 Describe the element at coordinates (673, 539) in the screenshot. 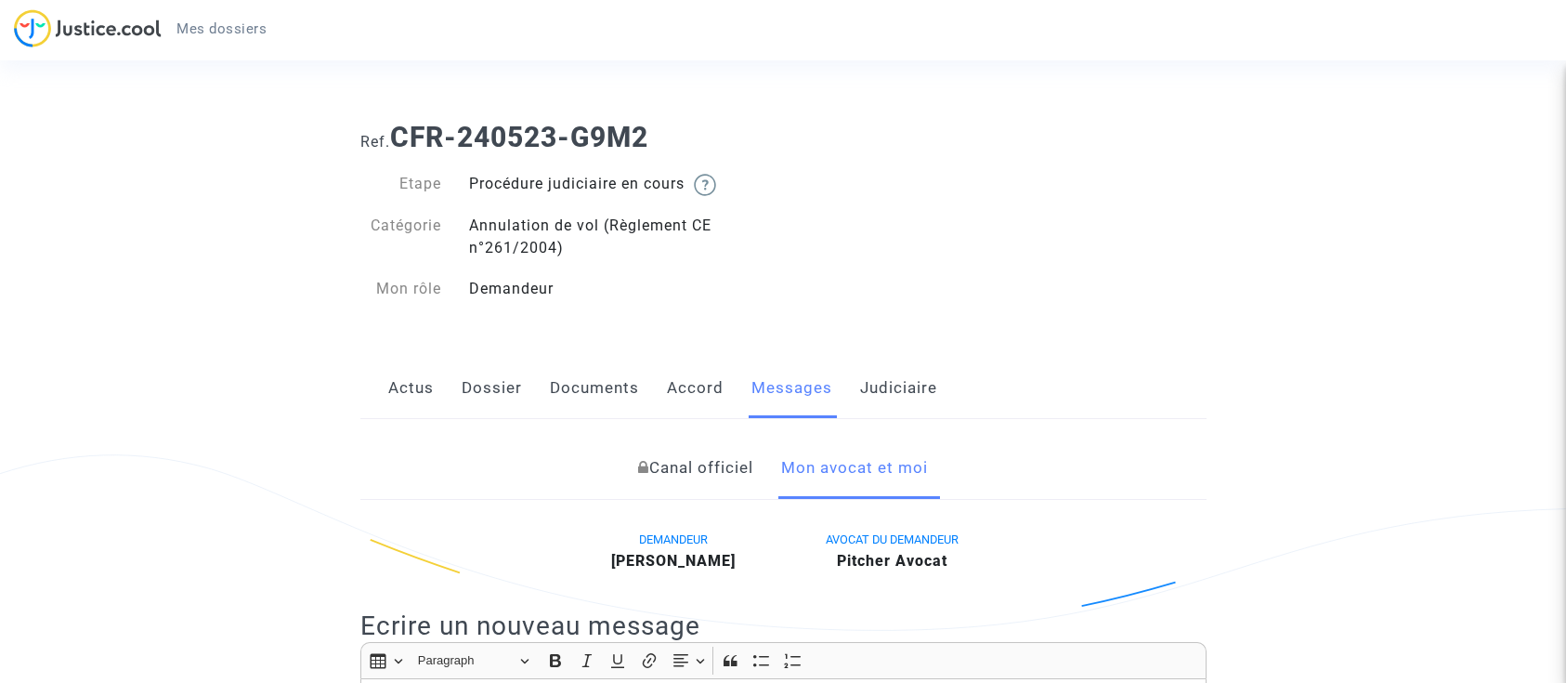

I see `span: DEMANDEUR` at that location.